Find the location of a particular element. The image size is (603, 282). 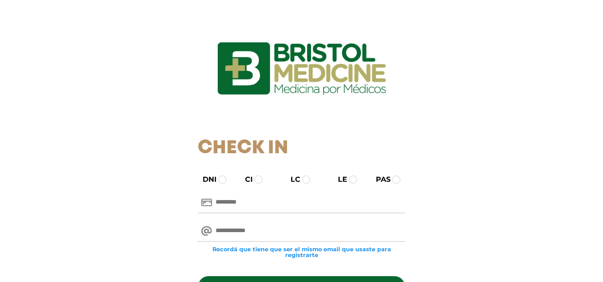

h1: Check In is located at coordinates (301, 149).